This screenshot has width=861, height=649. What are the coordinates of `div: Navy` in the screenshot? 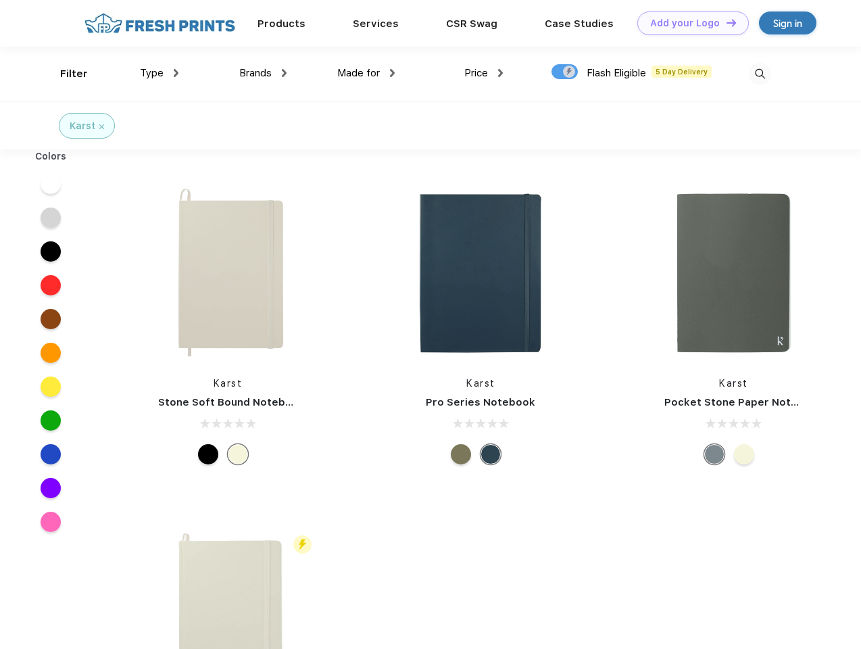 It's located at (491, 454).